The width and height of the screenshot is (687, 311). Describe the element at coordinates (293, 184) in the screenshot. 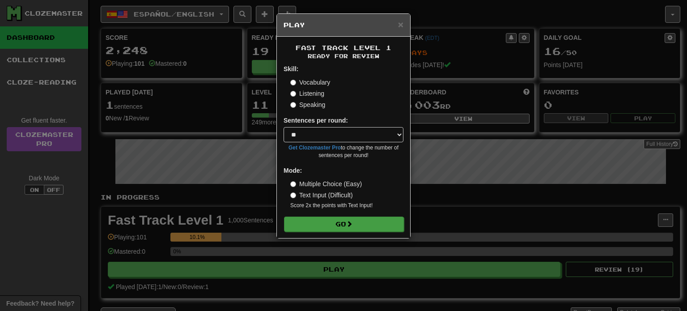

I see `input: Multiple Choice (Easy)` at that location.